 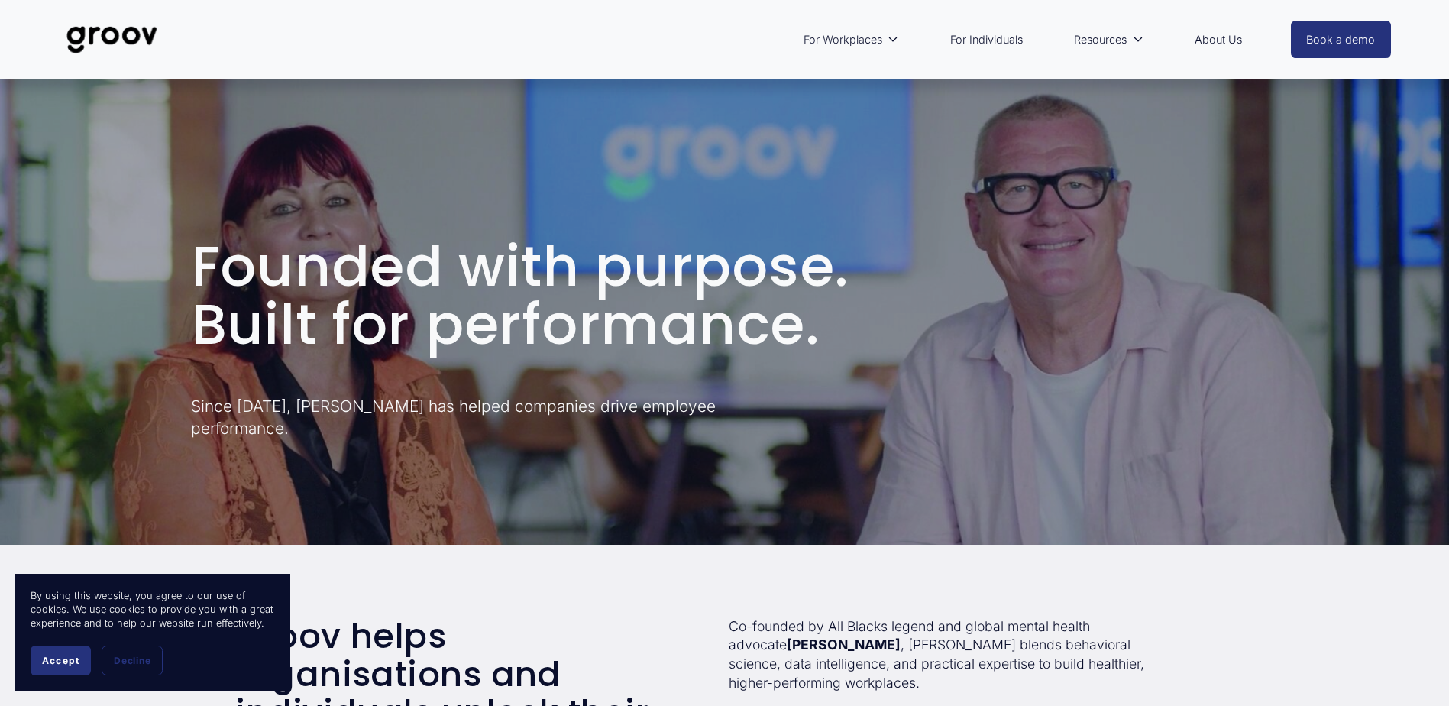 I want to click on span: Decline, so click(x=132, y=660).